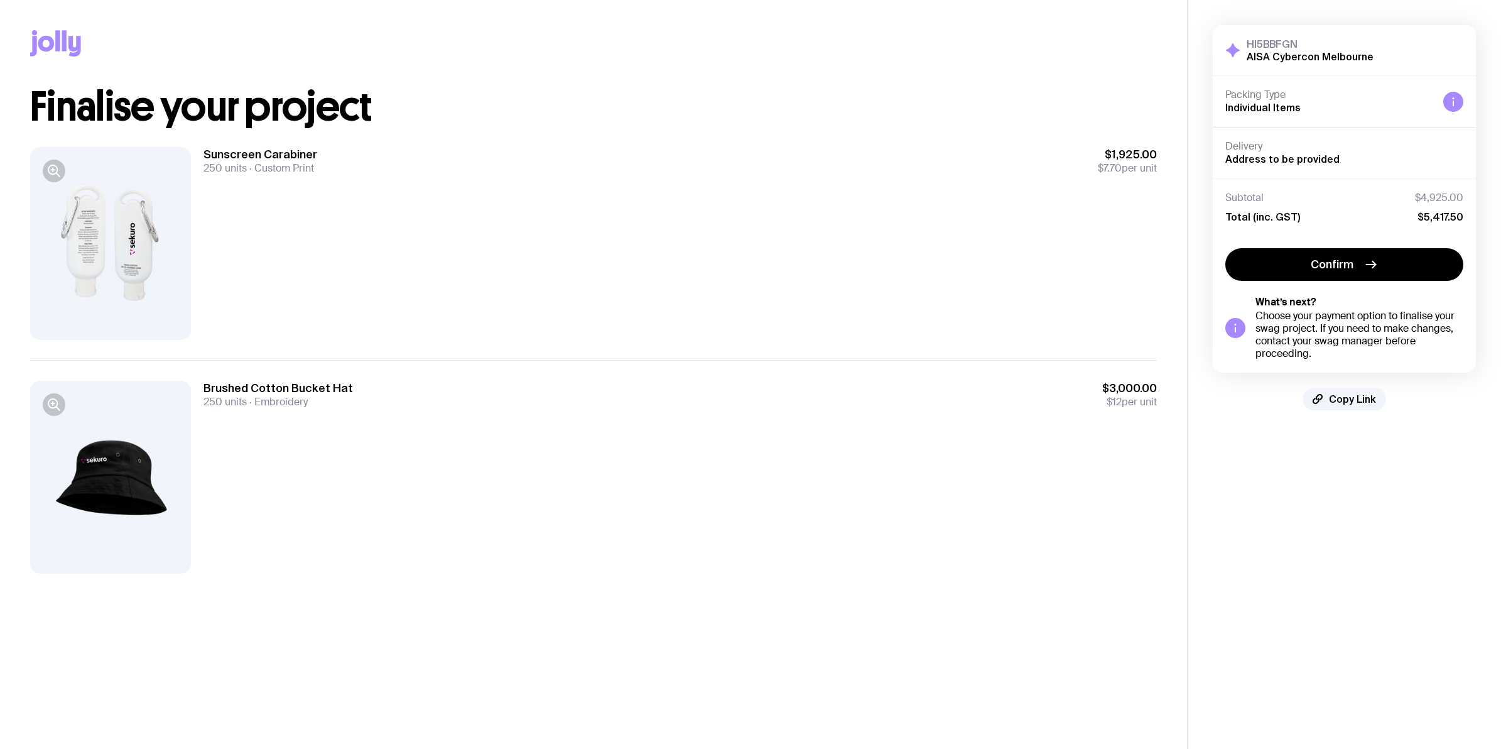  What do you see at coordinates (1344, 399) in the screenshot?
I see `button: Copy Link` at bounding box center [1344, 399].